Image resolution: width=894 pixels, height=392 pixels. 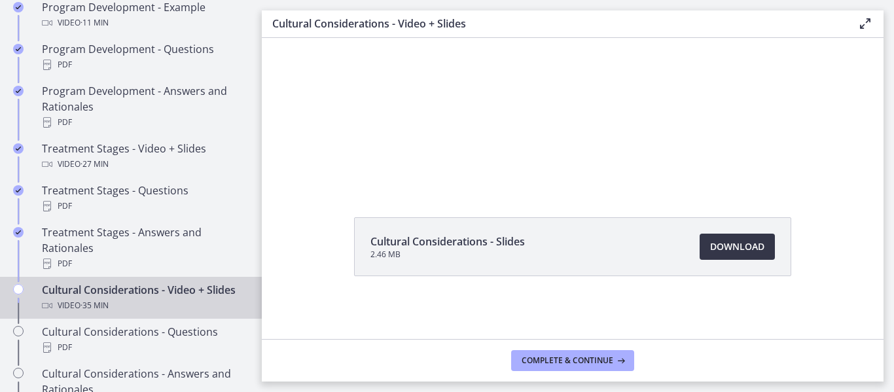 What do you see at coordinates (448, 241) in the screenshot?
I see `span: Cultural Considerations - Slides` at bounding box center [448, 241].